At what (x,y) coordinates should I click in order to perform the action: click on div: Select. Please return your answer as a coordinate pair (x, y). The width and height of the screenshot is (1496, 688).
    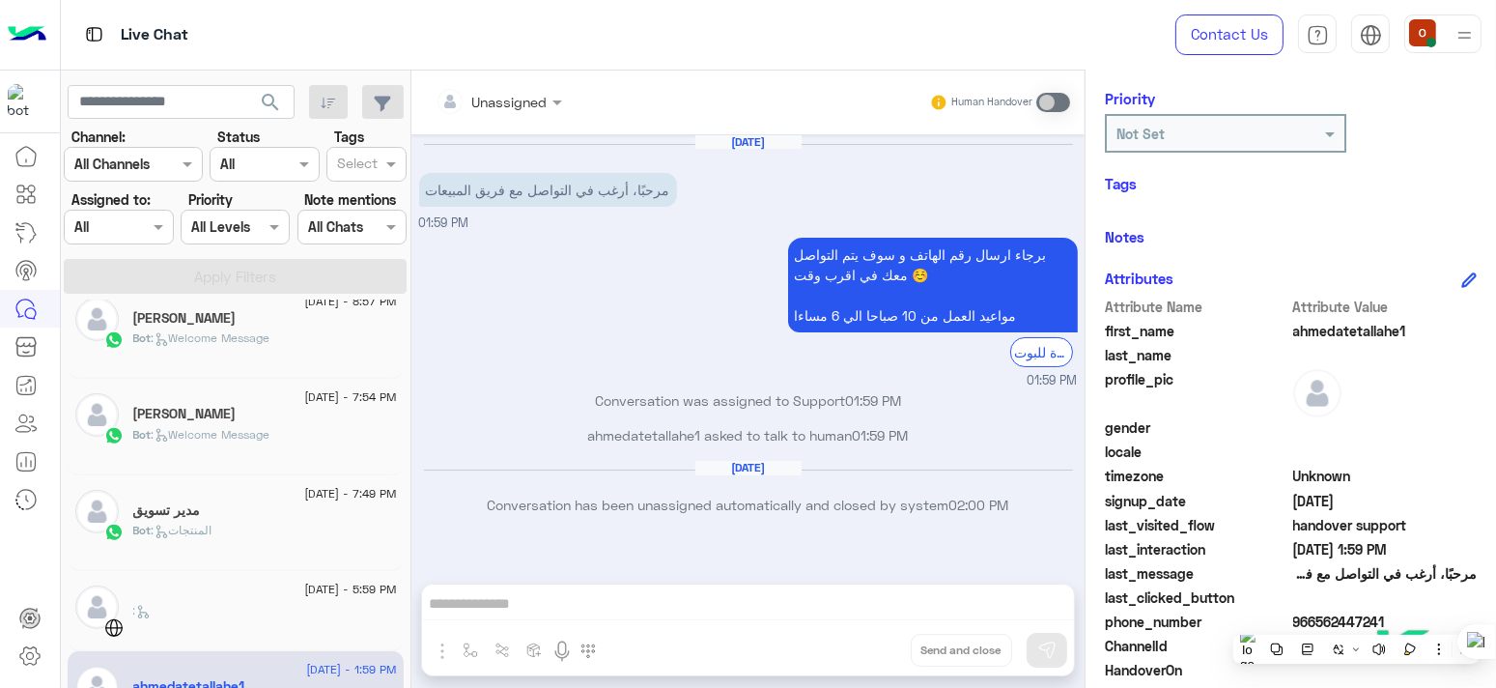
    Looking at the image, I should click on (355, 165).